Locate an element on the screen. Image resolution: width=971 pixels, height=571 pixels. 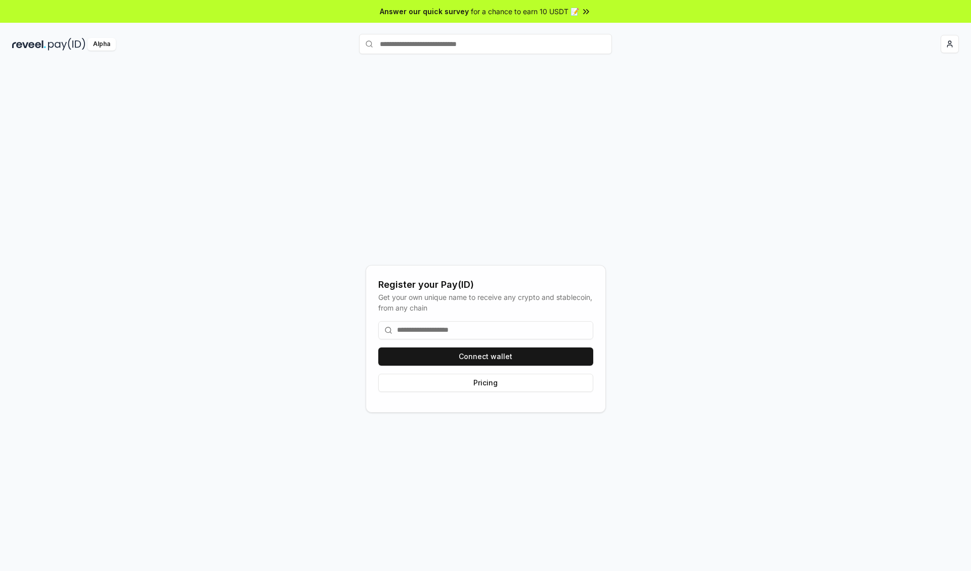
div: Get your own unique name to receive any crypto and stablecoin, from any chain is located at coordinates (486, 303).